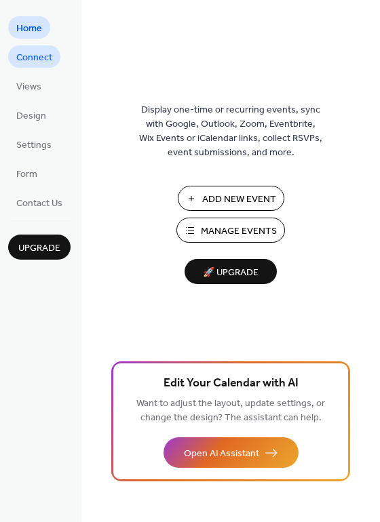  Describe the element at coordinates (29, 28) in the screenshot. I see `span: Home` at that location.